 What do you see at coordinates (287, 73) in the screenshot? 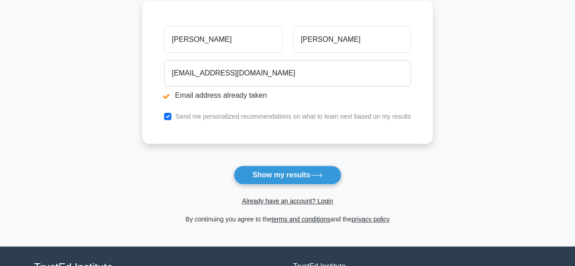
I see `input: Email` at bounding box center [287, 73].